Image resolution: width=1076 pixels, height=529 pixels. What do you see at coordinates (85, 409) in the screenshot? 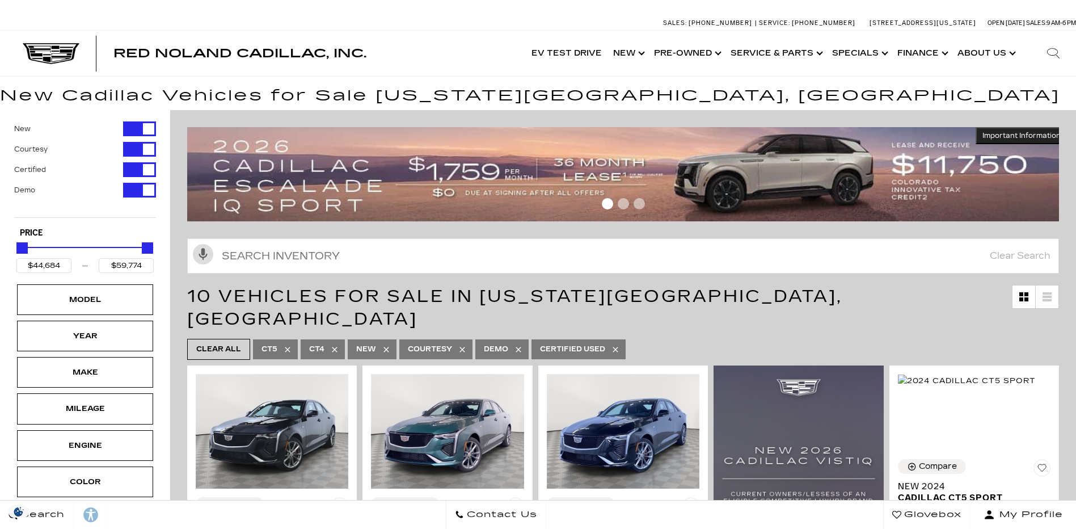
I see `div: Mileage` at bounding box center [85, 409].